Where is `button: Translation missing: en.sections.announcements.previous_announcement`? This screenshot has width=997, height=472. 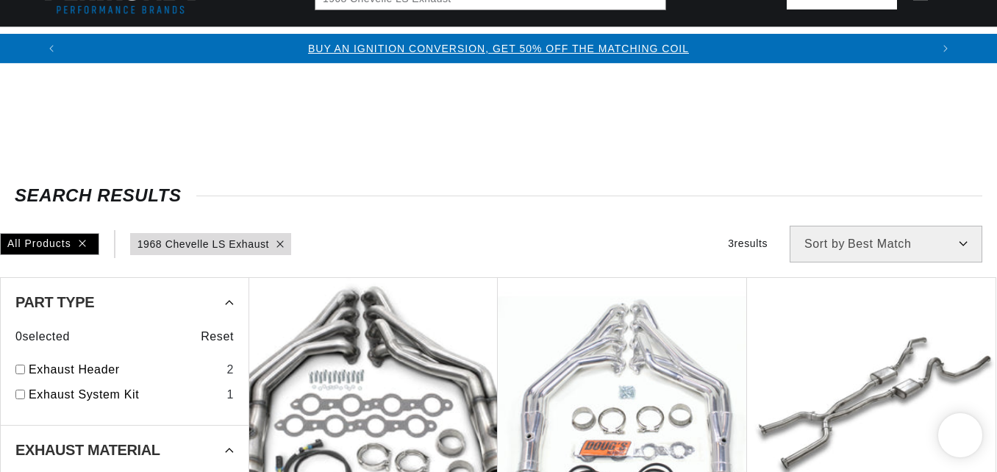 button: Translation missing: en.sections.announcements.previous_announcement is located at coordinates (51, 49).